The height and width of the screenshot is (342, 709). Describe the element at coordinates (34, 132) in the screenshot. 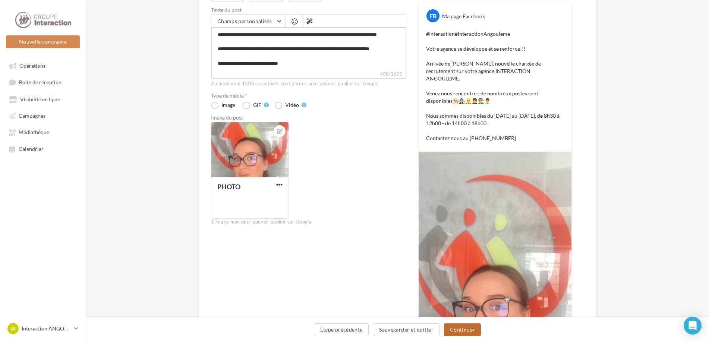

I see `span: Médiathèque` at that location.